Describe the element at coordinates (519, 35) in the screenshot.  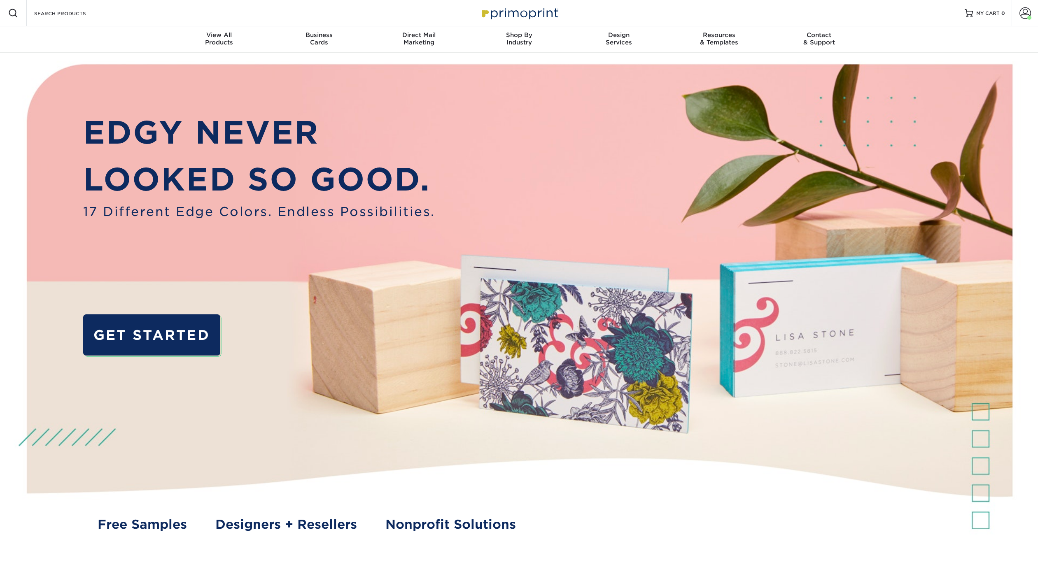
I see `span: Shop By` at that location.